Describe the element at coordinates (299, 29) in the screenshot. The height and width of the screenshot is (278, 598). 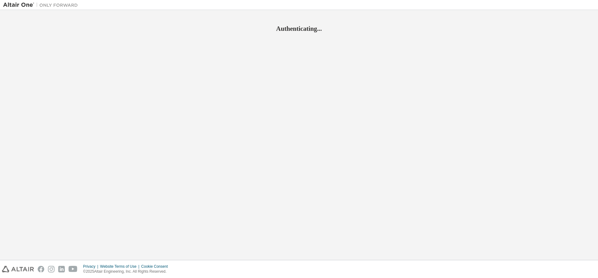
I see `h2: Authenticating...` at that location.